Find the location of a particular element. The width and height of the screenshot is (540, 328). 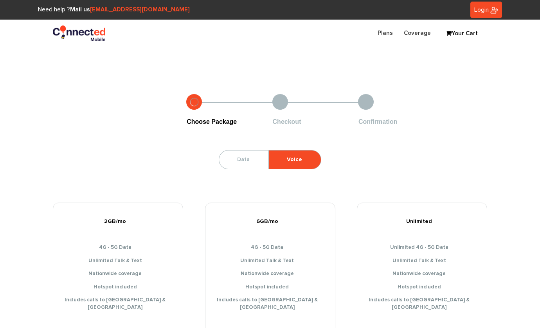

a: Voice is located at coordinates (294, 159).